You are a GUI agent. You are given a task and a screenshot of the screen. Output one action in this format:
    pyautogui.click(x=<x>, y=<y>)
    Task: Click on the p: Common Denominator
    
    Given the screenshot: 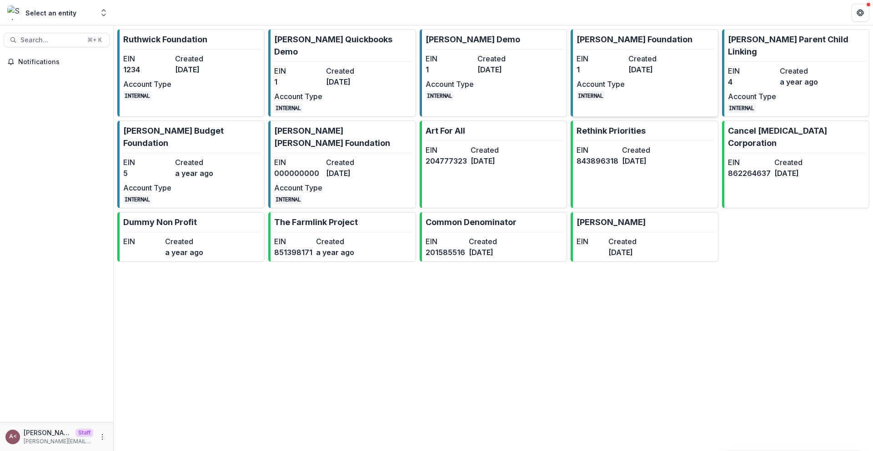 What is the action you would take?
    pyautogui.click(x=471, y=222)
    